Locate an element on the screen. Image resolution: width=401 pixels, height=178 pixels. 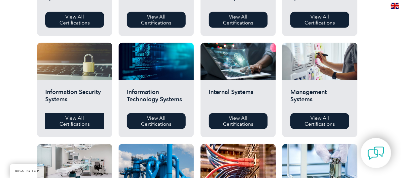
a: BACK TO TOP is located at coordinates (27, 171).